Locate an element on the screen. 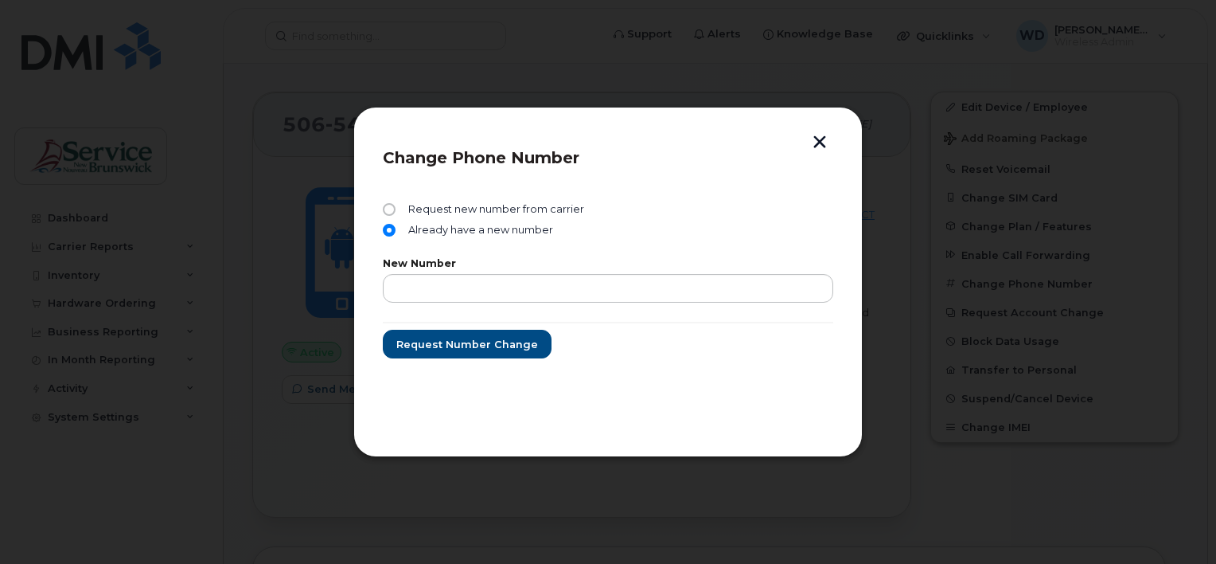 Image resolution: width=1216 pixels, height=564 pixels. input: Already have a new number is located at coordinates (389, 230).